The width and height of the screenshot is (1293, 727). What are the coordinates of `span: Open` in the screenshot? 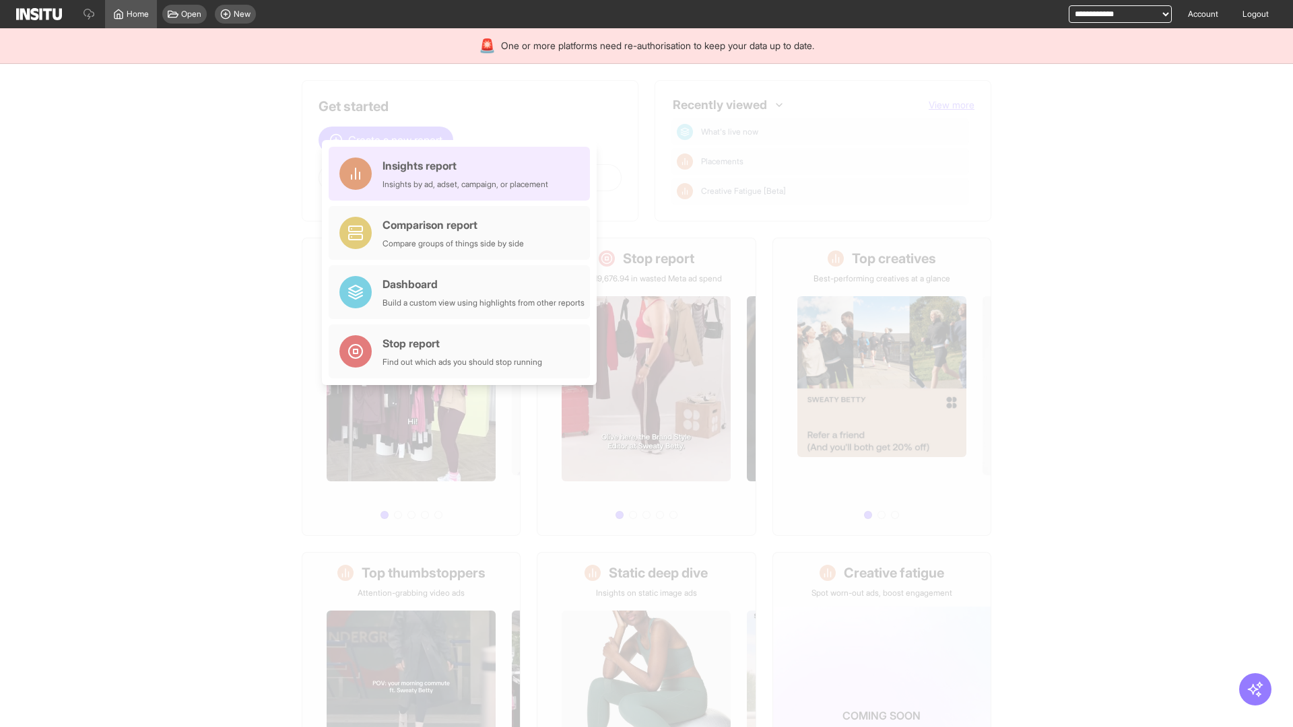 It's located at (191, 14).